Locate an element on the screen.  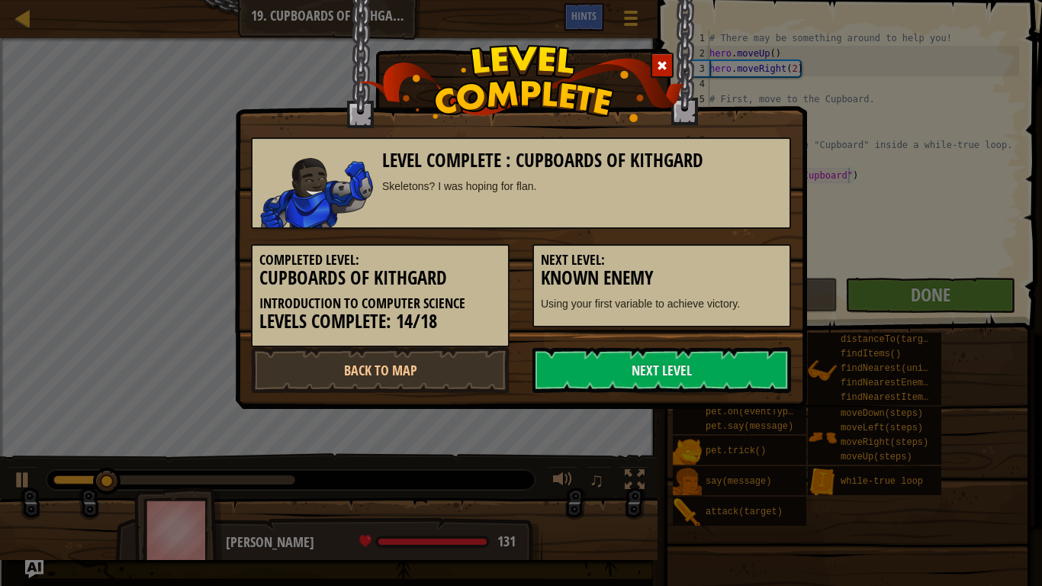
h3: Levels Complete: 14/18 is located at coordinates (380, 321).